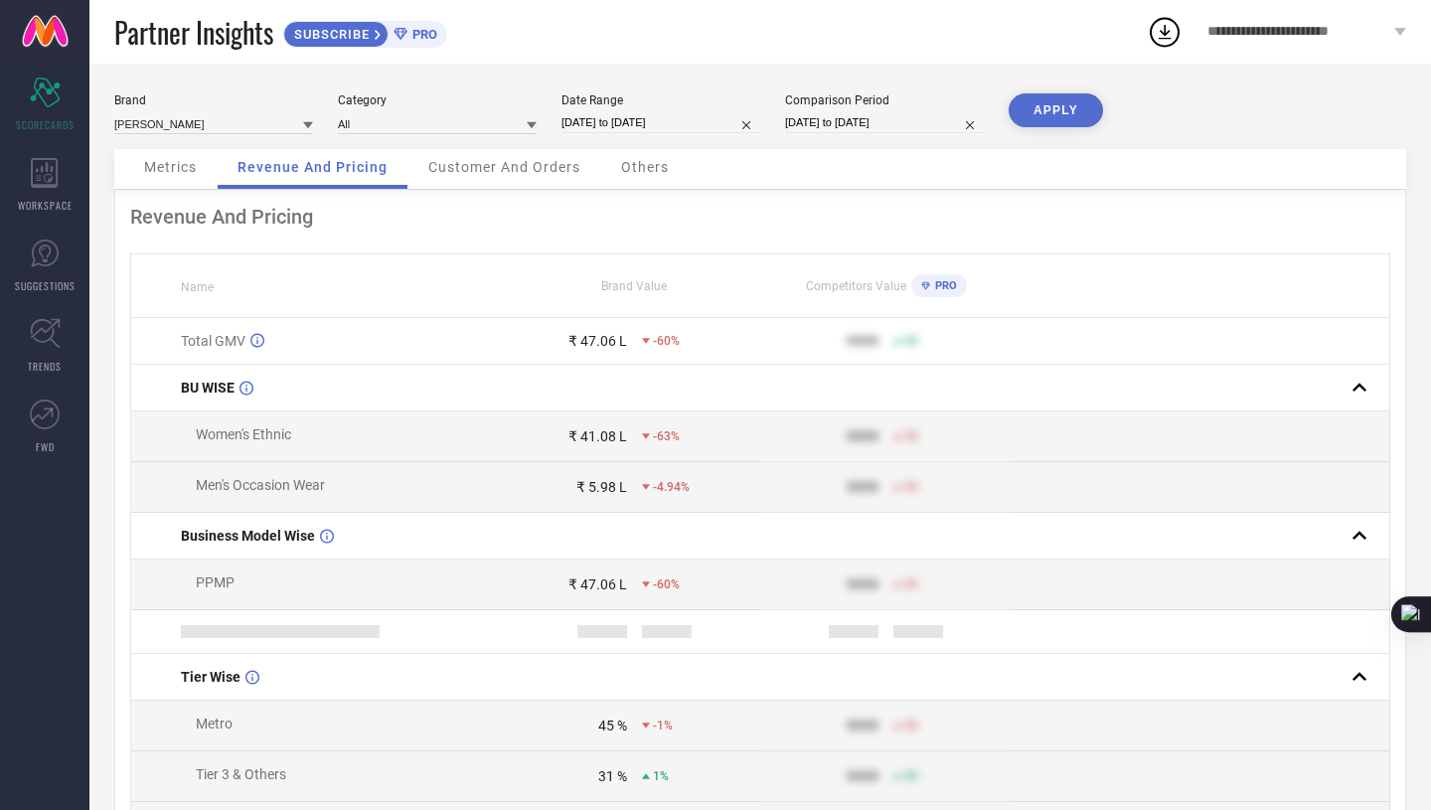 This screenshot has width=1431, height=810. I want to click on span: -1%, so click(663, 726).